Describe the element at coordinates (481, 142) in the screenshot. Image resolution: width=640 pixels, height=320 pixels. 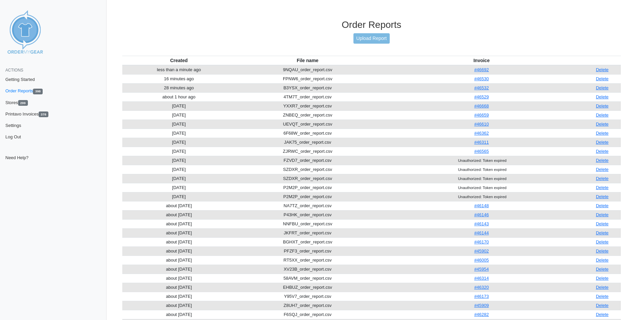
I see `a: #46311` at that location.